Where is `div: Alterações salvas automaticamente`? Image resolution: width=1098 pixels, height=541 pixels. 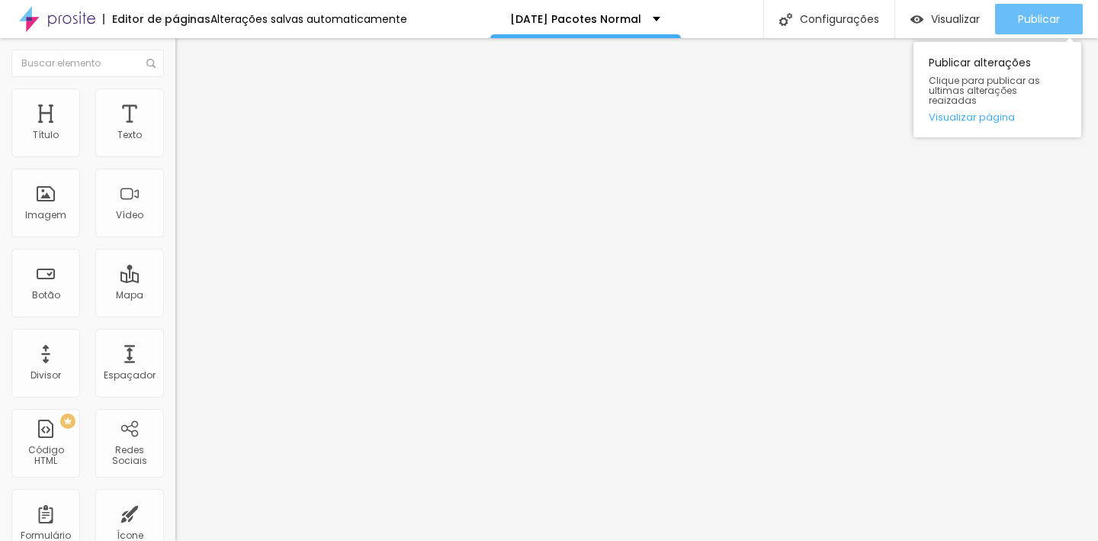
div: Alterações salvas automaticamente is located at coordinates (309, 19).